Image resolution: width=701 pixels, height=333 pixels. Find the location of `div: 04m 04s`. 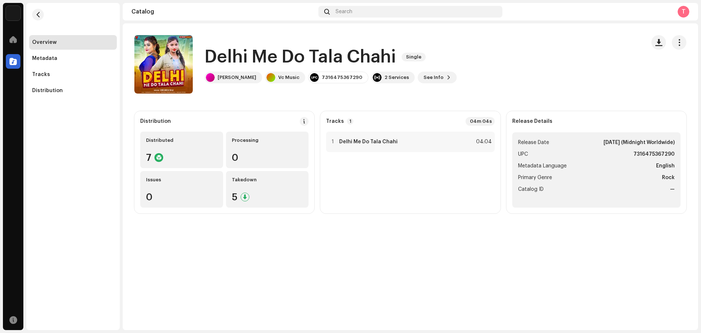

div: 04m 04s is located at coordinates (480, 121).